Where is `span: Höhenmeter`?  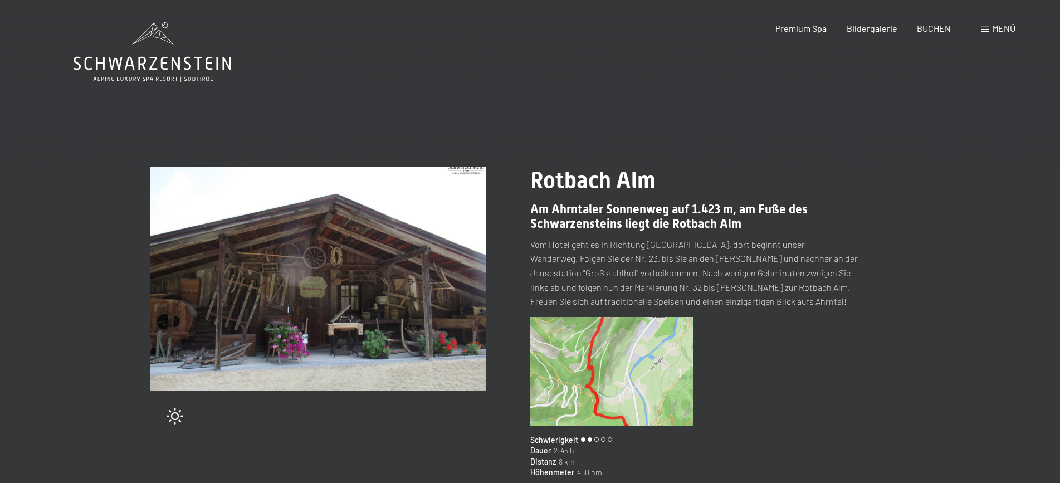 span: Höhenmeter is located at coordinates (552, 472).